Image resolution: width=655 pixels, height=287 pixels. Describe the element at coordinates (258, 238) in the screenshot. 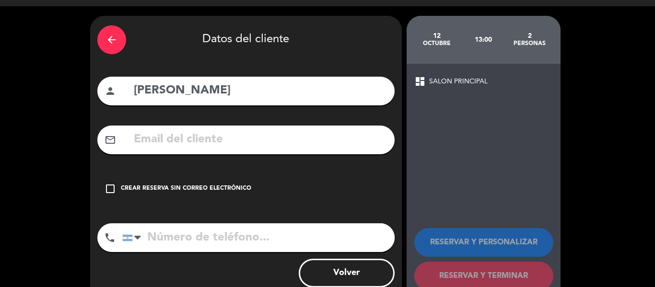

I see `input: Número de teléfono...` at that location.